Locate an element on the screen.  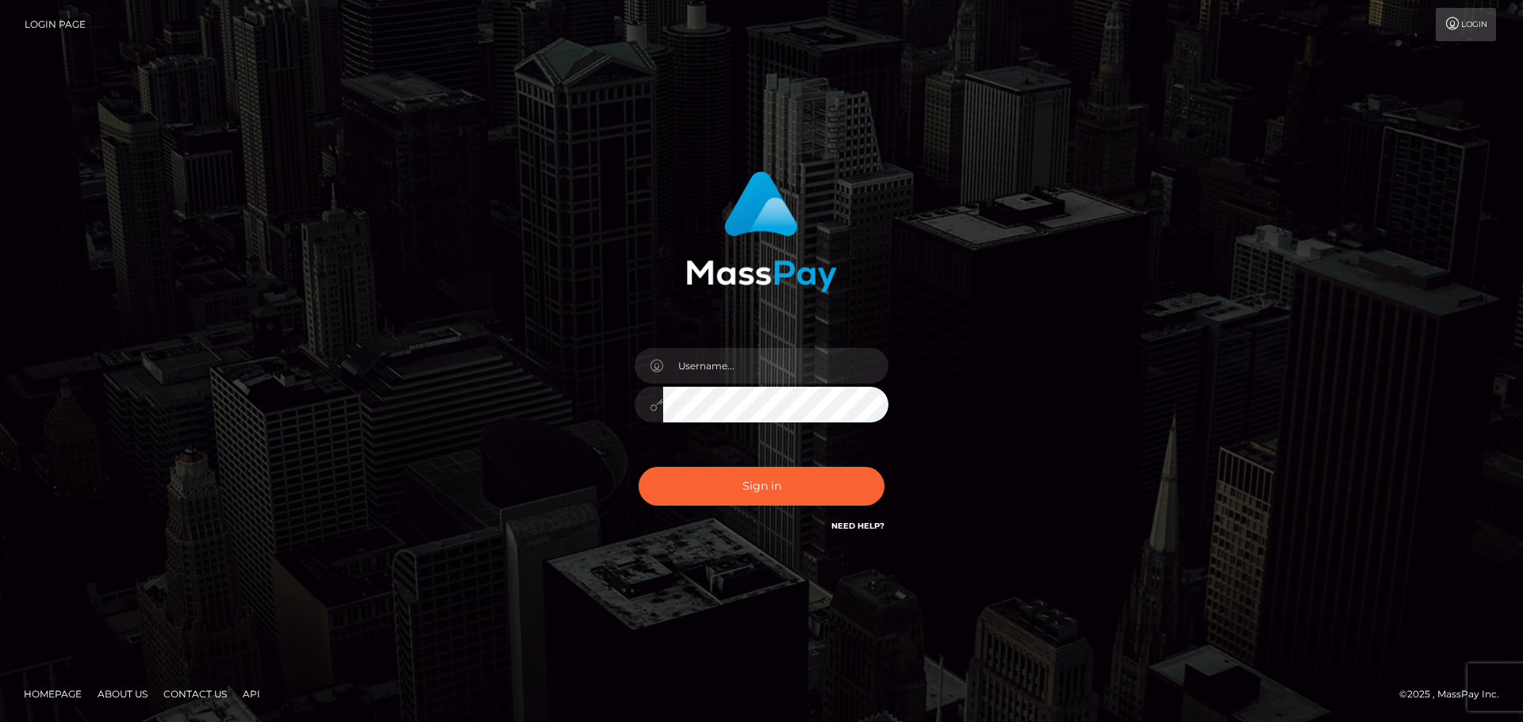
a: Need Help? is located at coordinates (857, 526).